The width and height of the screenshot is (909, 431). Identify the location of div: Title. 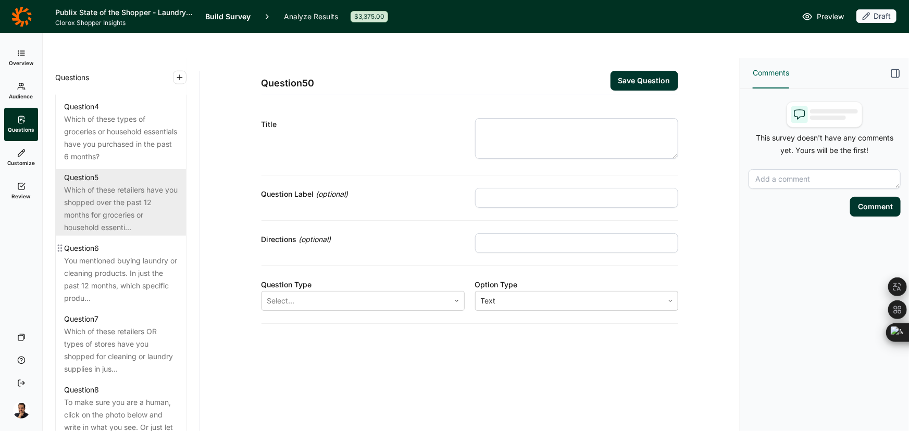
(363, 124).